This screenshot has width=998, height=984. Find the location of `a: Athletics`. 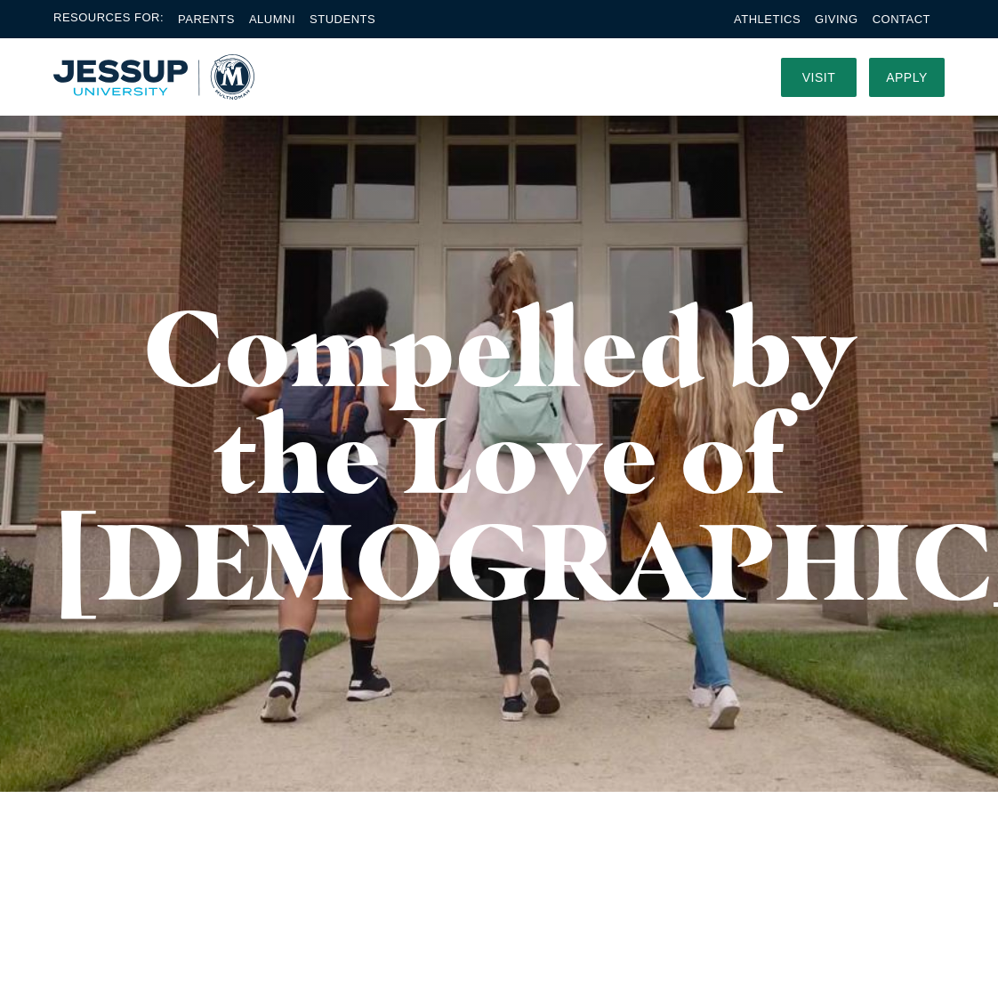

a: Athletics is located at coordinates (767, 19).